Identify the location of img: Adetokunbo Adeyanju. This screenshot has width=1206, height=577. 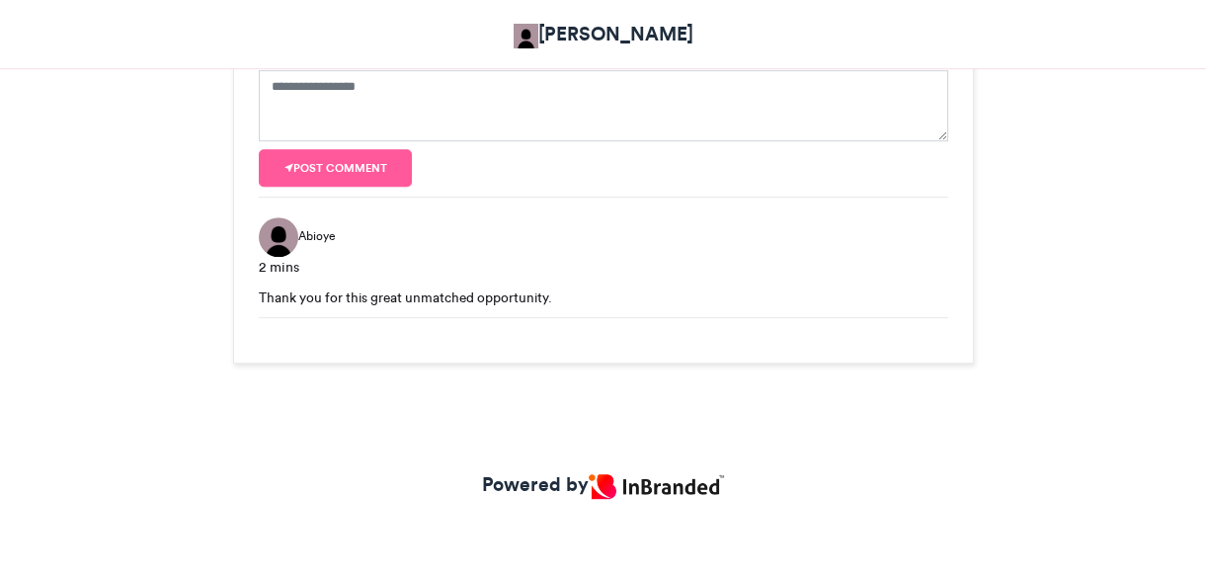
(525, 36).